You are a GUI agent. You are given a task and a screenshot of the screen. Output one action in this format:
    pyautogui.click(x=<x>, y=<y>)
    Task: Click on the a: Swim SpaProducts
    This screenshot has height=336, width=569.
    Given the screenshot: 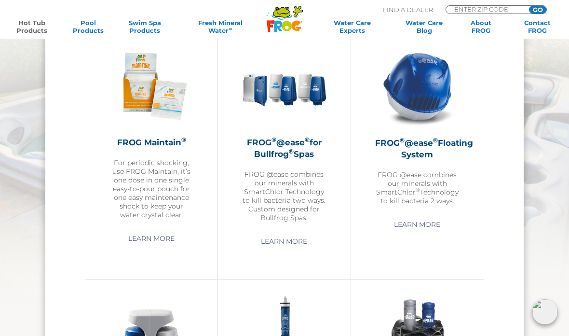 What is the action you would take?
    pyautogui.click(x=145, y=27)
    